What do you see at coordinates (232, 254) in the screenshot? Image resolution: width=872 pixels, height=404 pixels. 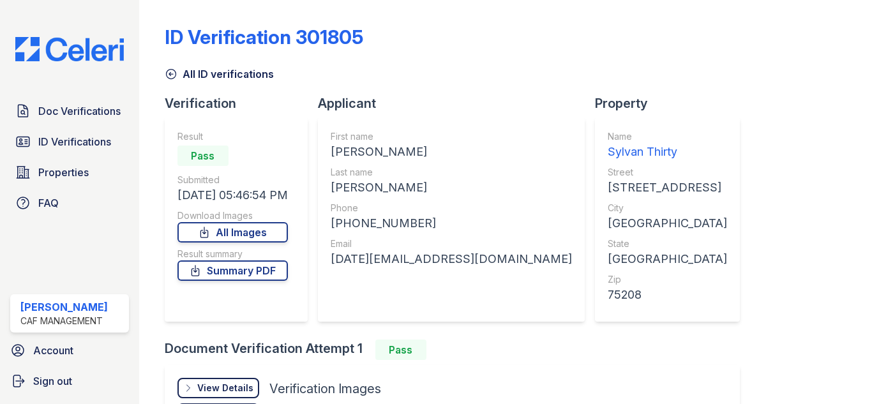 I see `div: Result summary` at bounding box center [232, 254].